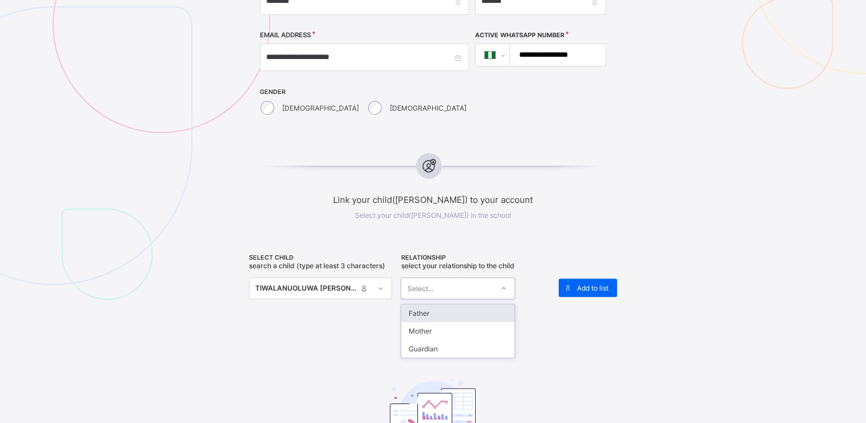 Image resolution: width=866 pixels, height=423 pixels. Describe the element at coordinates (520, 35) in the screenshot. I see `label: Active WhatsApp Number` at that location.